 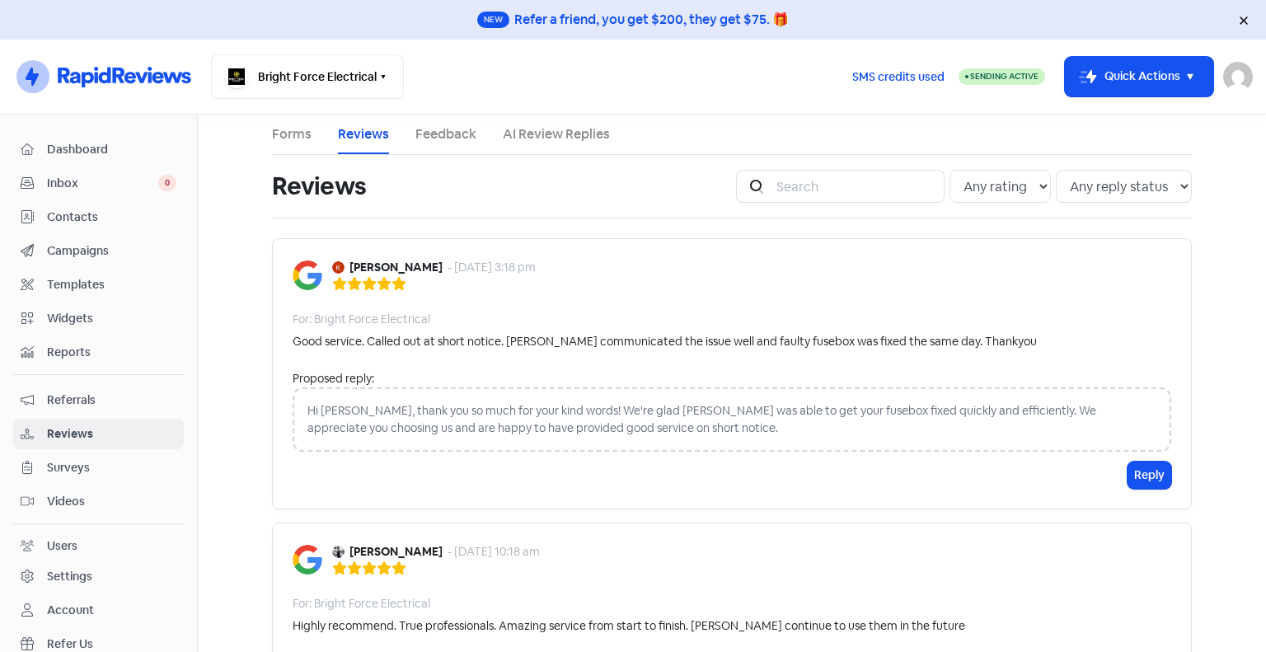 What do you see at coordinates (98, 400) in the screenshot?
I see `a: Referrals` at bounding box center [98, 400].